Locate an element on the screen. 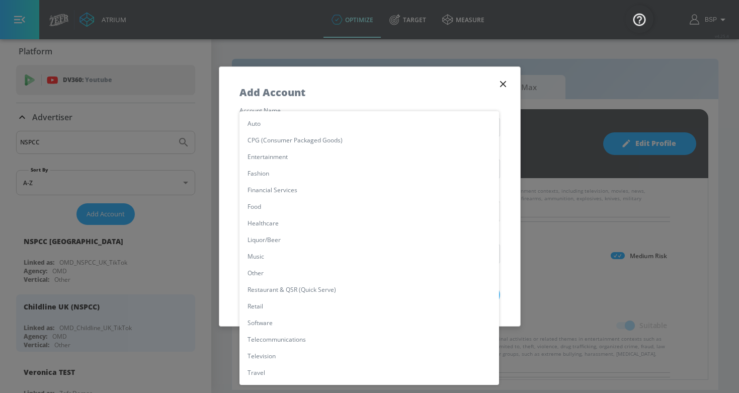  li: Television is located at coordinates (369, 356).